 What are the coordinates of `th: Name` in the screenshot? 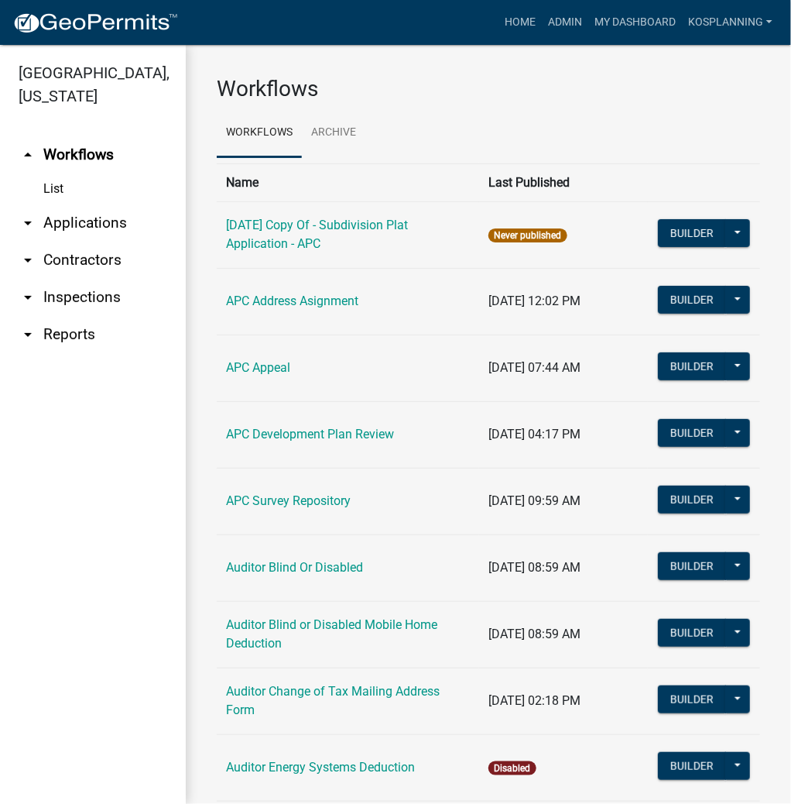 It's located at (348, 182).